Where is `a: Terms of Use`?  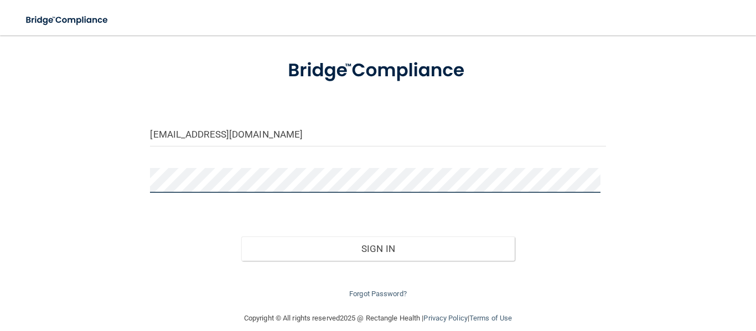
a: Terms of Use is located at coordinates (490, 318).